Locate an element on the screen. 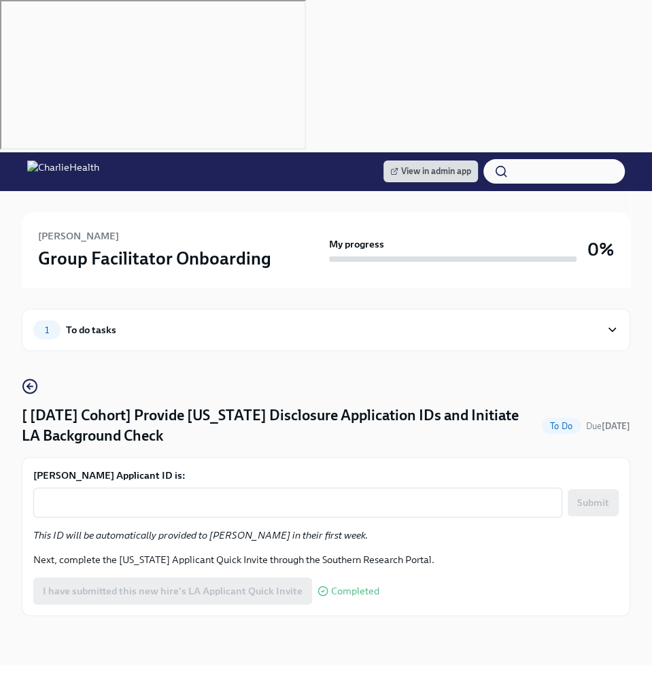 The image size is (652, 678). span: To Do is located at coordinates (561, 426).